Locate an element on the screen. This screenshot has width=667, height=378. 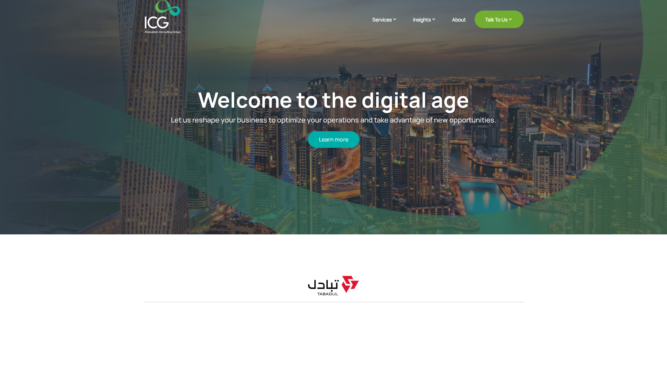
a: Services is located at coordinates (388, 25).